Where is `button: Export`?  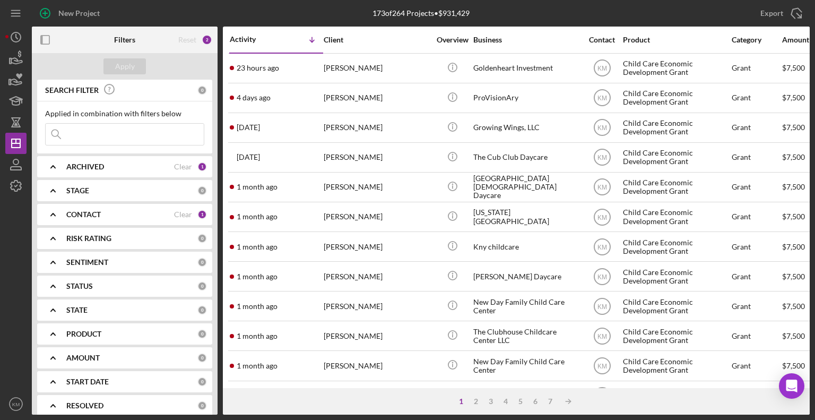
button: Export is located at coordinates (779, 13).